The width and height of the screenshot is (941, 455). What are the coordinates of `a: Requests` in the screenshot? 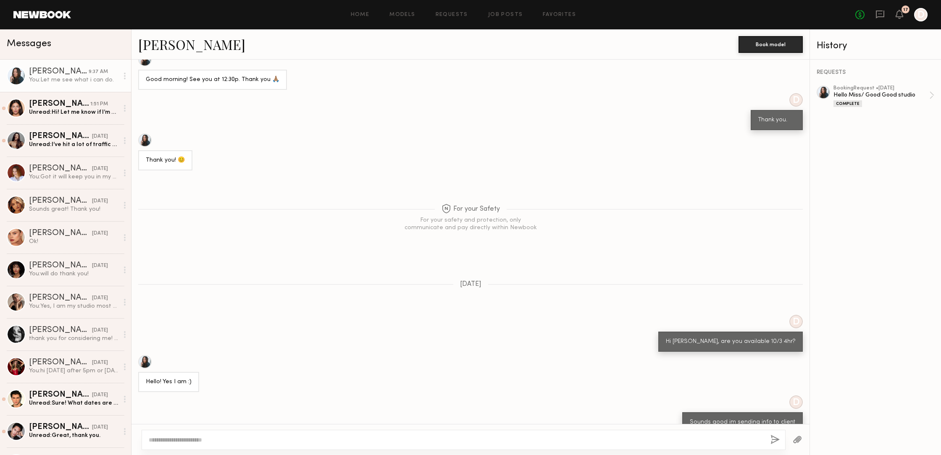 It's located at (452, 15).